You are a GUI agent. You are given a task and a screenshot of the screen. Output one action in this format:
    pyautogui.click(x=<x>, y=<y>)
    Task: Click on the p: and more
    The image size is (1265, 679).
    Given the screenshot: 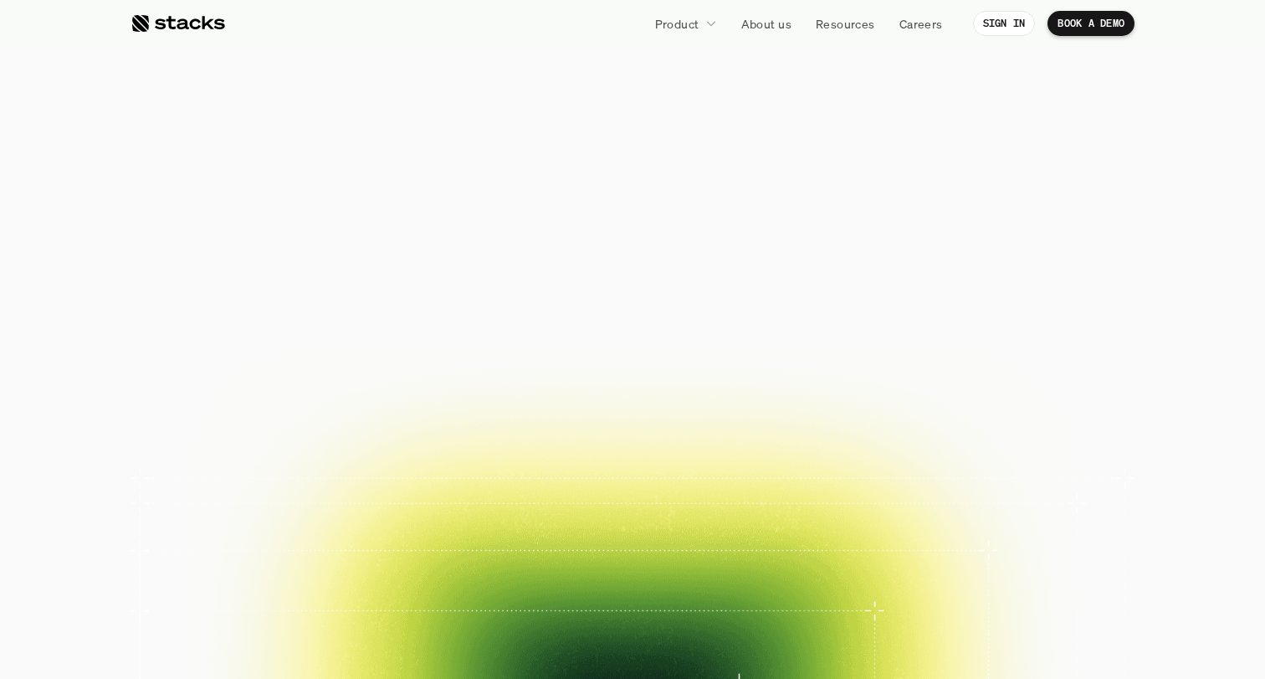 What is the action you would take?
    pyautogui.click(x=993, y=568)
    